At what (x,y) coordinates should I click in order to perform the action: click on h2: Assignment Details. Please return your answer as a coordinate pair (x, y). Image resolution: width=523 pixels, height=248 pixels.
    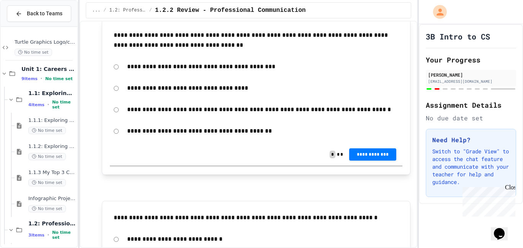
    Looking at the image, I should click on (471, 105).